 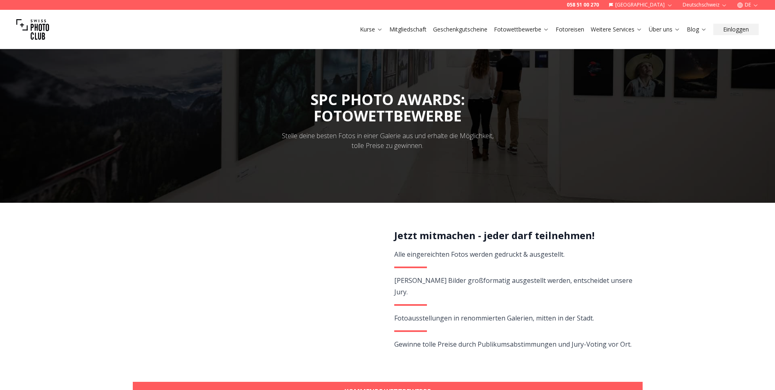 What do you see at coordinates (494, 318) in the screenshot?
I see `span: Fotoausstellungen in renommierten Galerien, mitten in der Stadt.` at bounding box center [494, 318].